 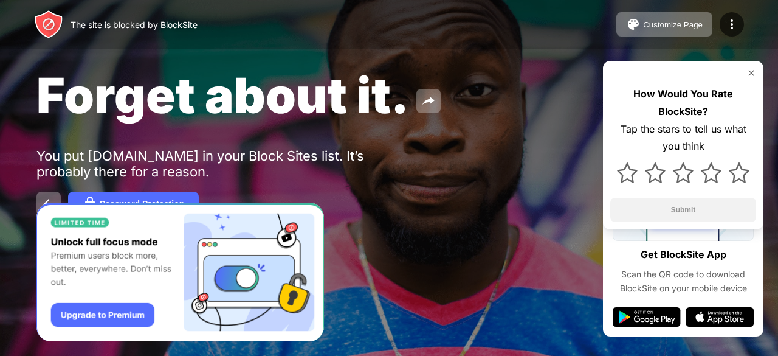 I want to click on img: share.svg, so click(x=429, y=101).